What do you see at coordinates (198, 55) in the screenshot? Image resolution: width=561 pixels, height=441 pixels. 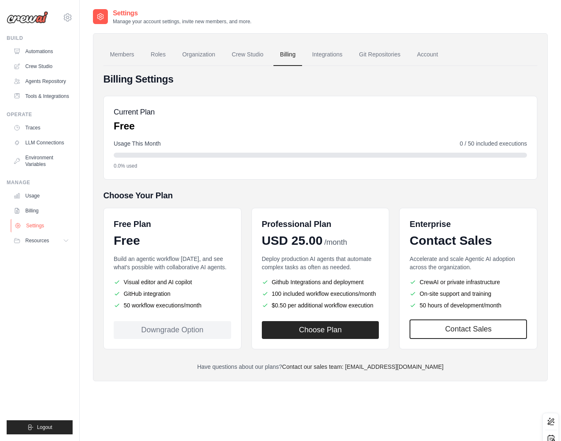 I see `a: Organization` at bounding box center [198, 55].